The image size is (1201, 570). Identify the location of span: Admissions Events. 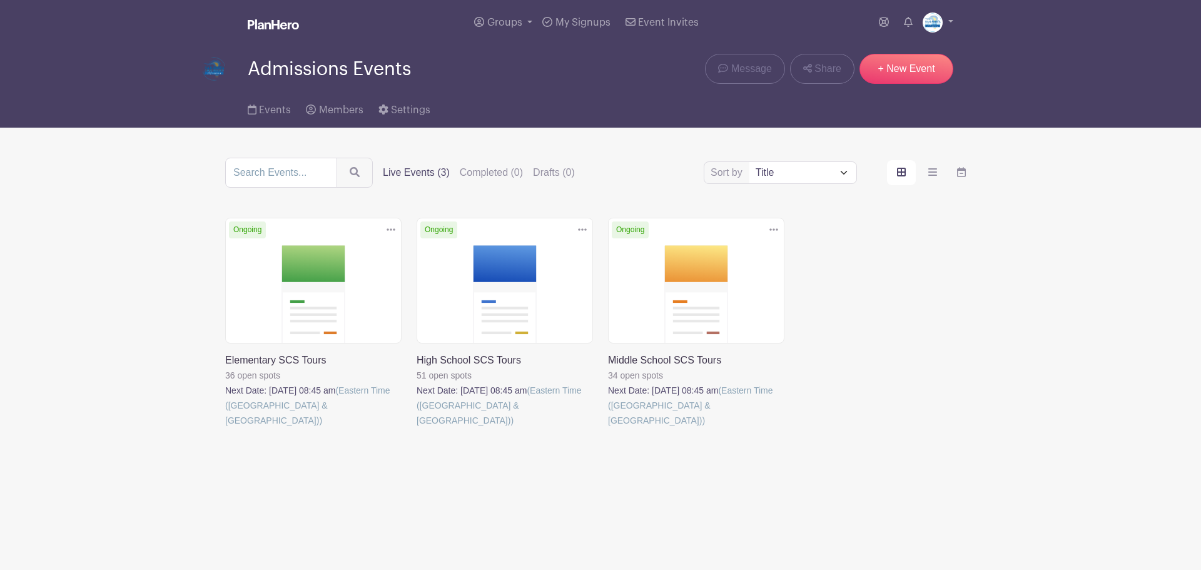
(329, 69).